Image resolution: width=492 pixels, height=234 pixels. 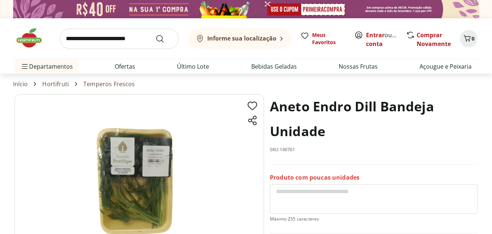 I want to click on a: Início, so click(x=20, y=84).